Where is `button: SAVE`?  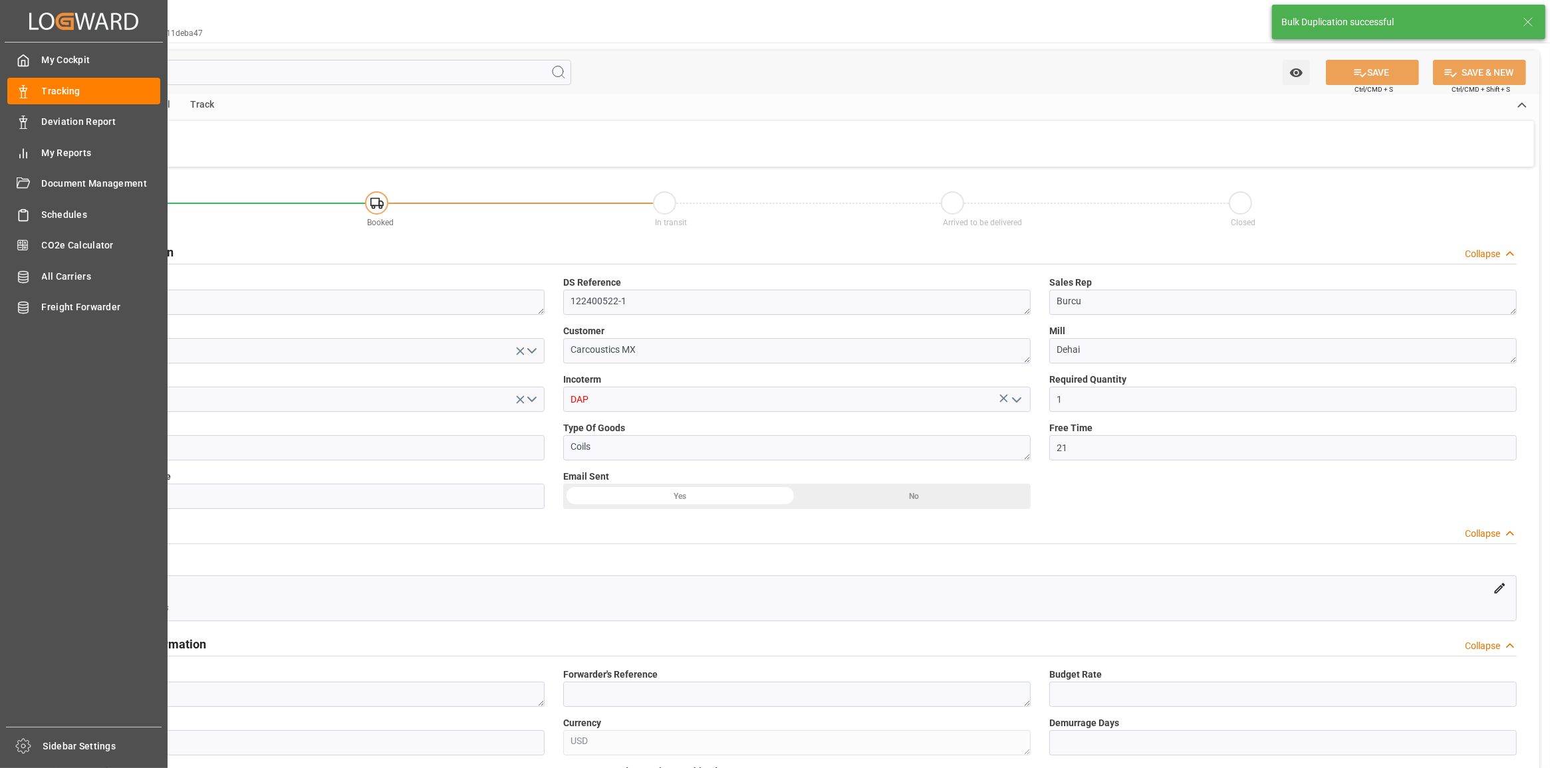
button: SAVE is located at coordinates (1372, 72).